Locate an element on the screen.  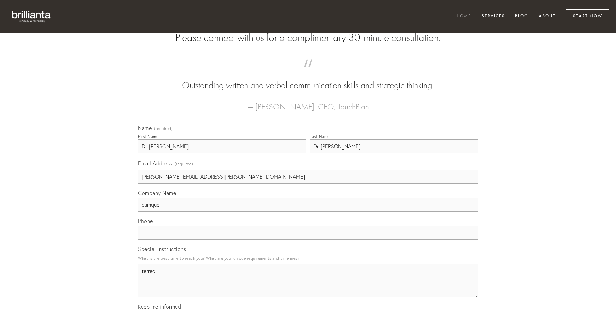
span: Special Instructions is located at coordinates (162, 249).